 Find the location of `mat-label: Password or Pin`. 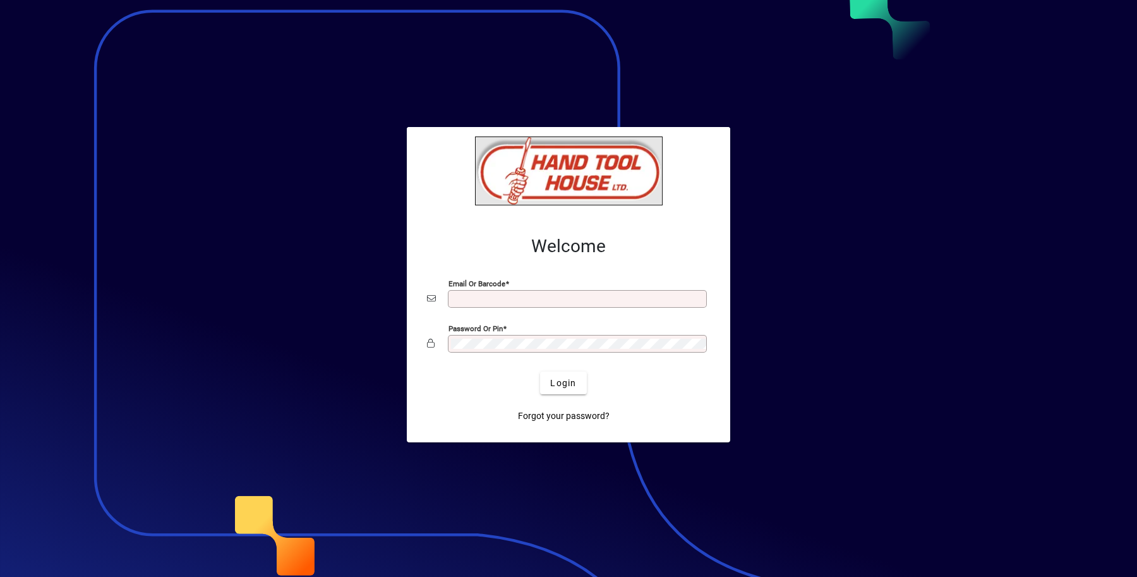

mat-label: Password or Pin is located at coordinates (476, 328).